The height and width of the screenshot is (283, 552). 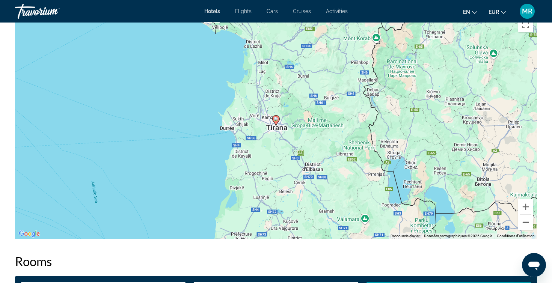 What do you see at coordinates (497, 12) in the screenshot?
I see `button: Change currency` at bounding box center [497, 12].